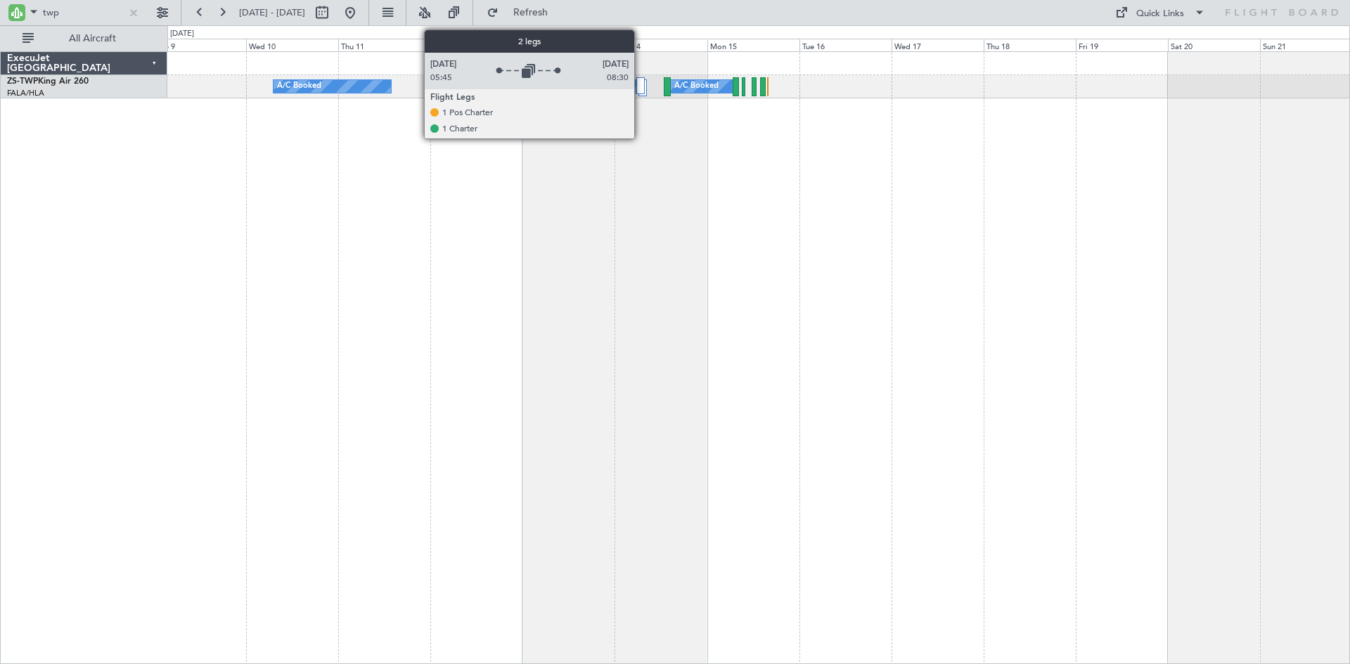  What do you see at coordinates (25, 93) in the screenshot?
I see `a: FALA/HLA` at bounding box center [25, 93].